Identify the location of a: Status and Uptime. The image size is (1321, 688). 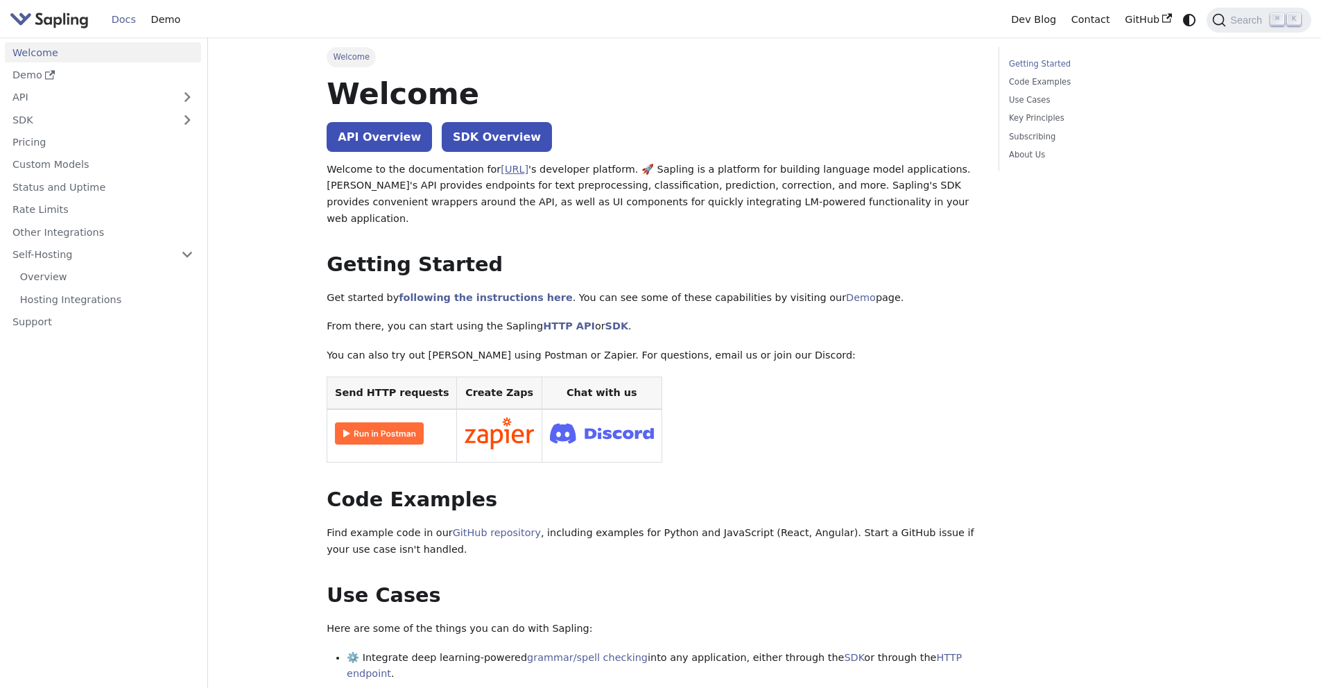
(103, 187).